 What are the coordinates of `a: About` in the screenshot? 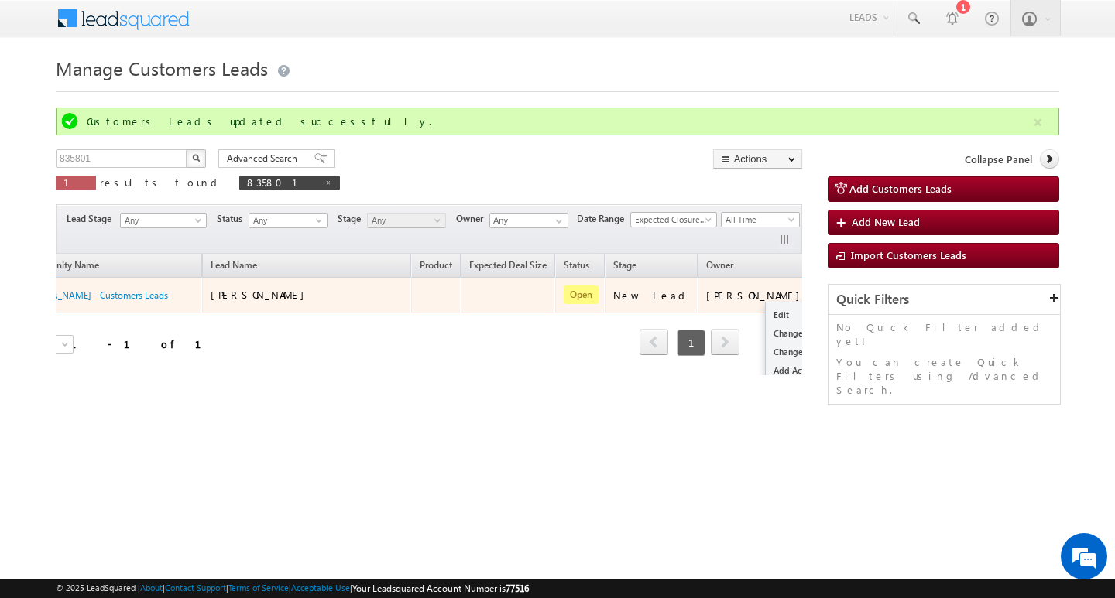 It's located at (151, 587).